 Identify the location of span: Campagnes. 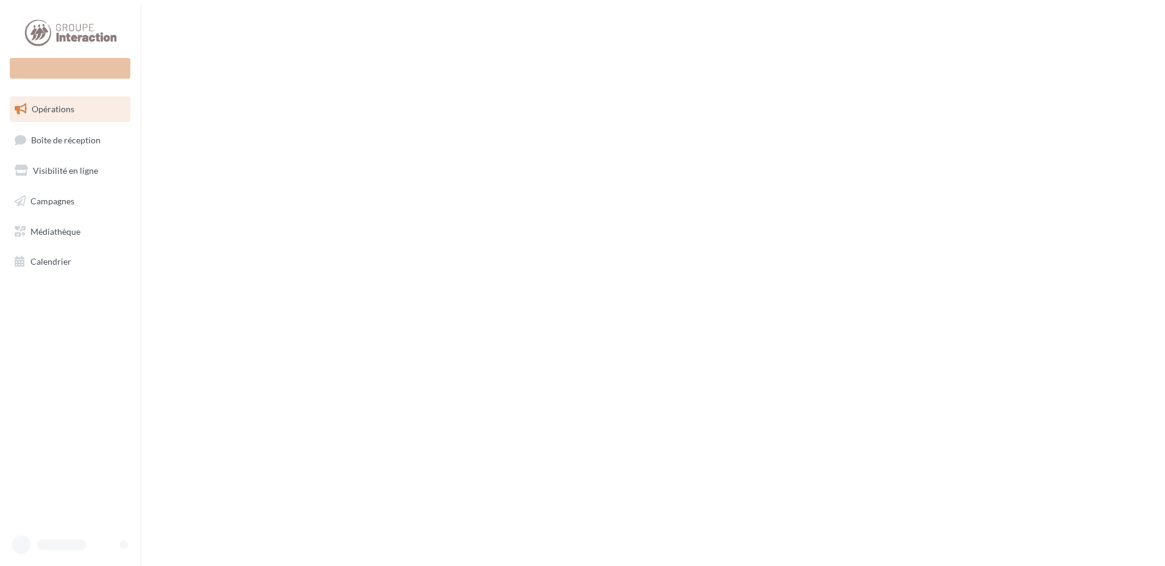
(52, 201).